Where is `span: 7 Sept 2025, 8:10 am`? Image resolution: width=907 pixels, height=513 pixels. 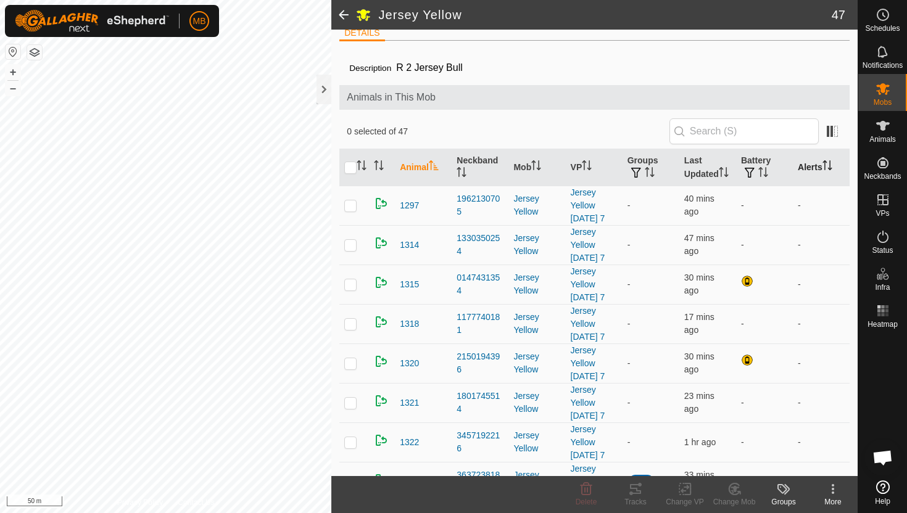
span: 7 Sept 2025, 8:10 am is located at coordinates (699, 481).